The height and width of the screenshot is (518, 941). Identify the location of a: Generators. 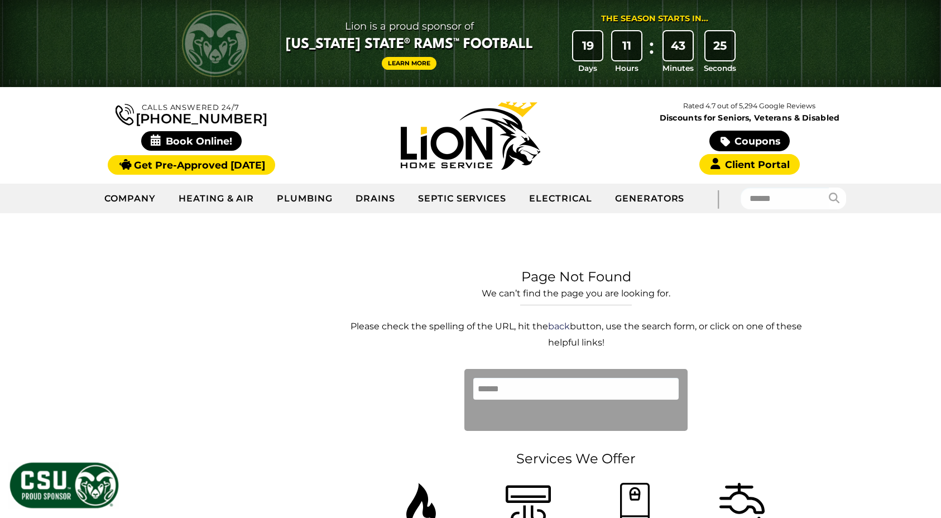
(650, 199).